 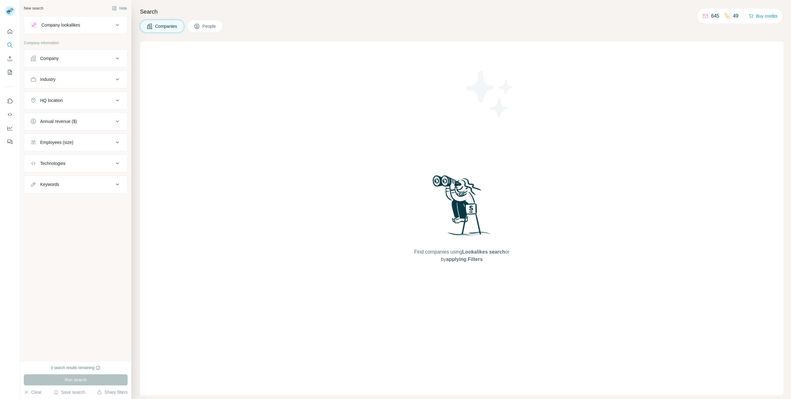 What do you see at coordinates (736, 16) in the screenshot?
I see `p: 49` at bounding box center [736, 16].